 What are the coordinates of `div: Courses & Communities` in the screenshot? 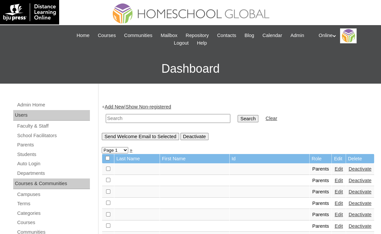 It's located at (52, 184).